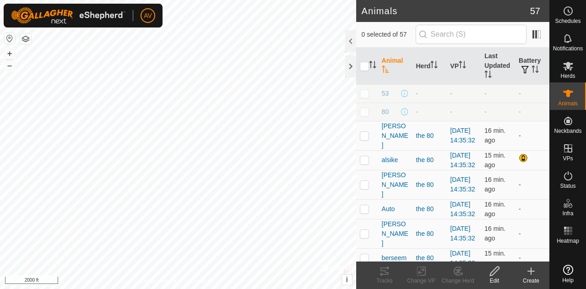 This screenshot has height=289, width=586. I want to click on span: 80, so click(385, 112).